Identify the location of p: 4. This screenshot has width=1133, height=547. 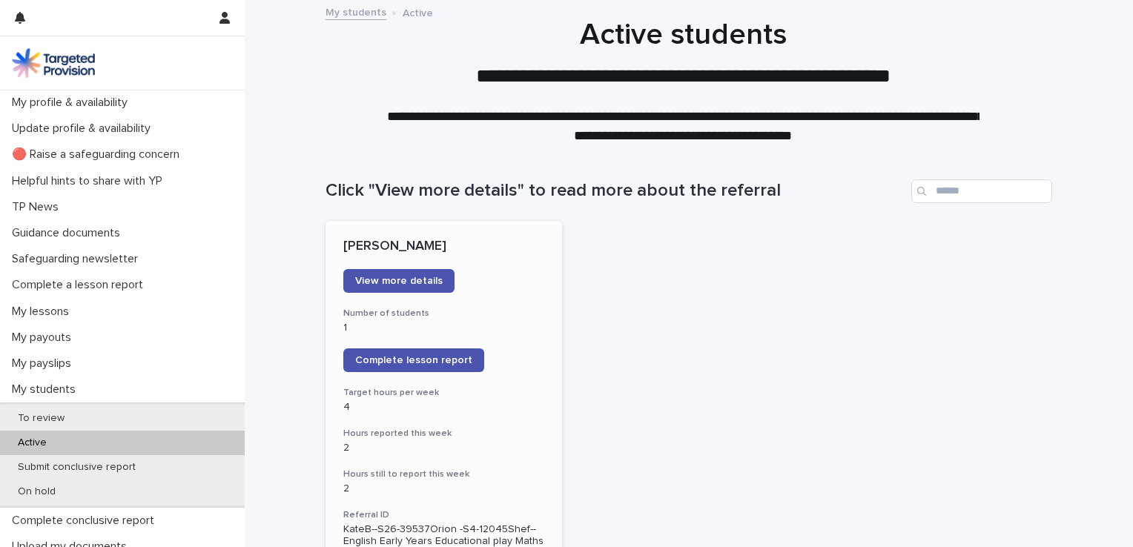
(443, 407).